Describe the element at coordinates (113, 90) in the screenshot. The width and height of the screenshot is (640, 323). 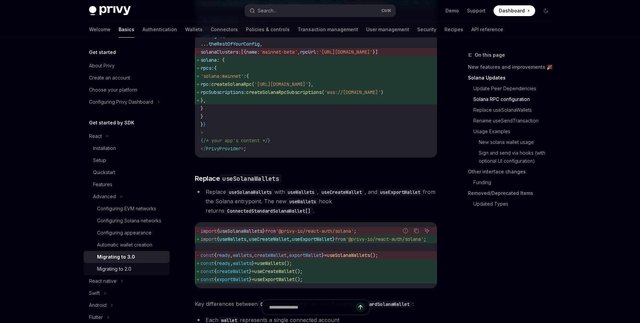
I see `div: Choose your platform` at that location.